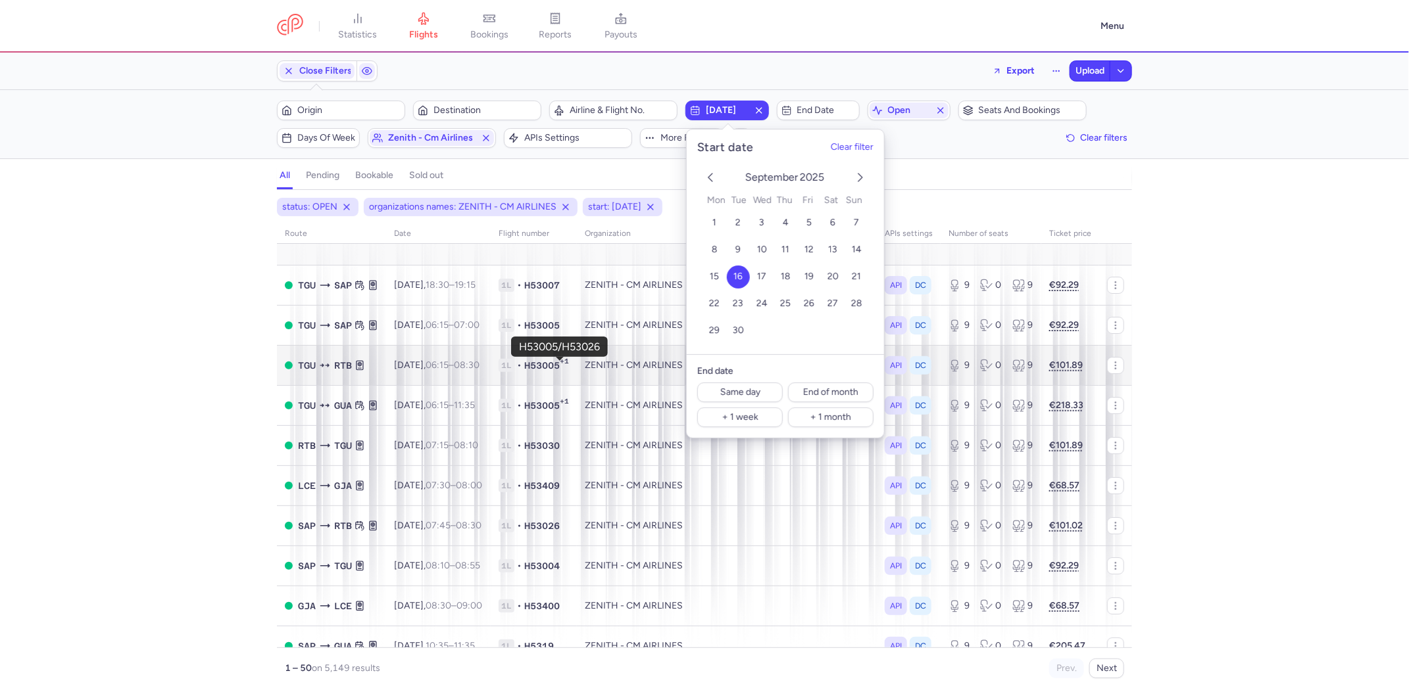 The width and height of the screenshot is (1409, 694). Describe the element at coordinates (833, 304) in the screenshot. I see `span: 27` at that location.